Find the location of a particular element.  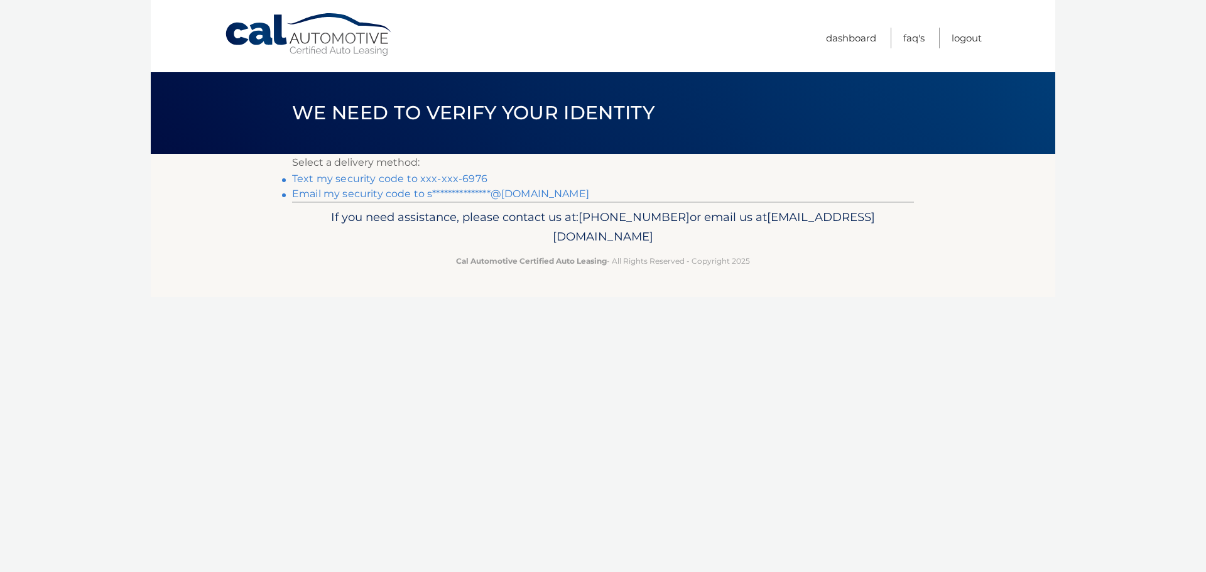

span: We need to verify your identity is located at coordinates (473, 112).